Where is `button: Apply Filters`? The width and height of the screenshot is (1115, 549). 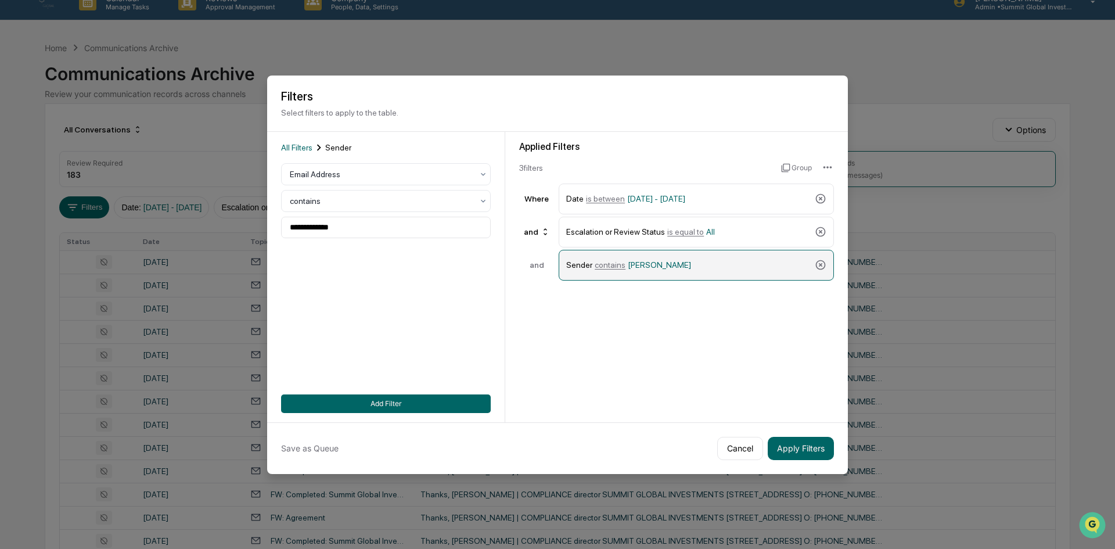 button: Apply Filters is located at coordinates (801, 448).